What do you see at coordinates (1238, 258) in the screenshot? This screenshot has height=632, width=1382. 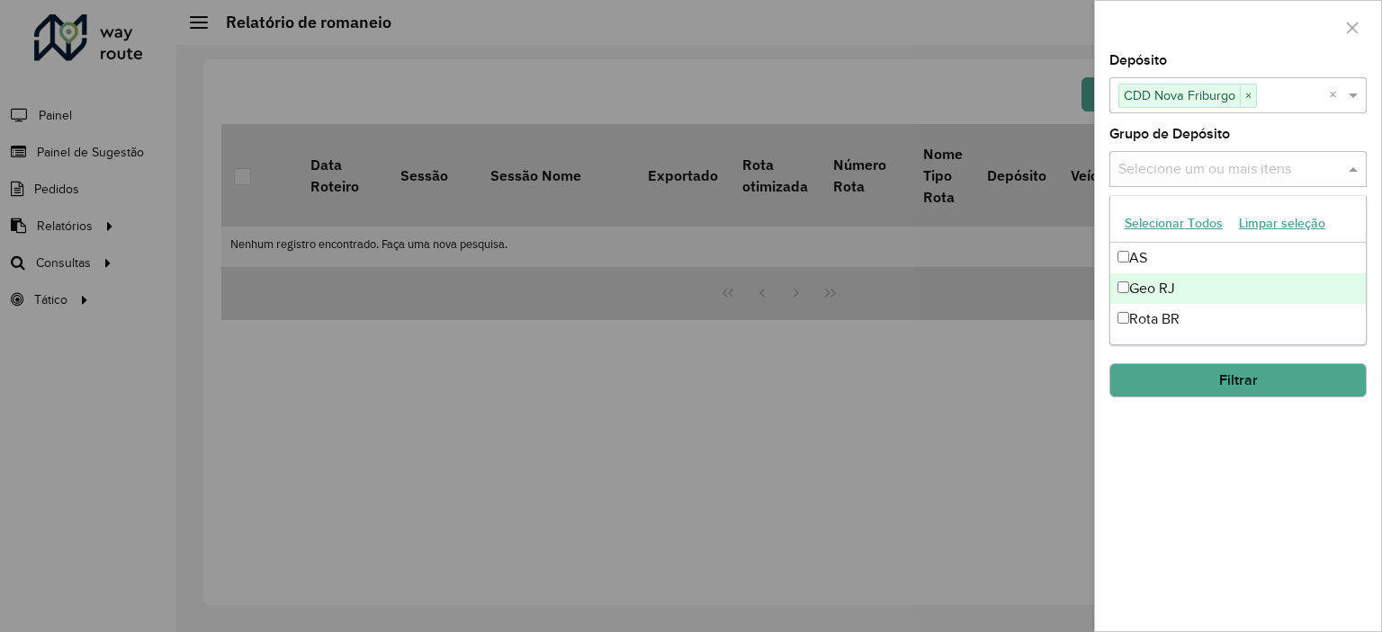 I see `div: AS` at bounding box center [1238, 258].